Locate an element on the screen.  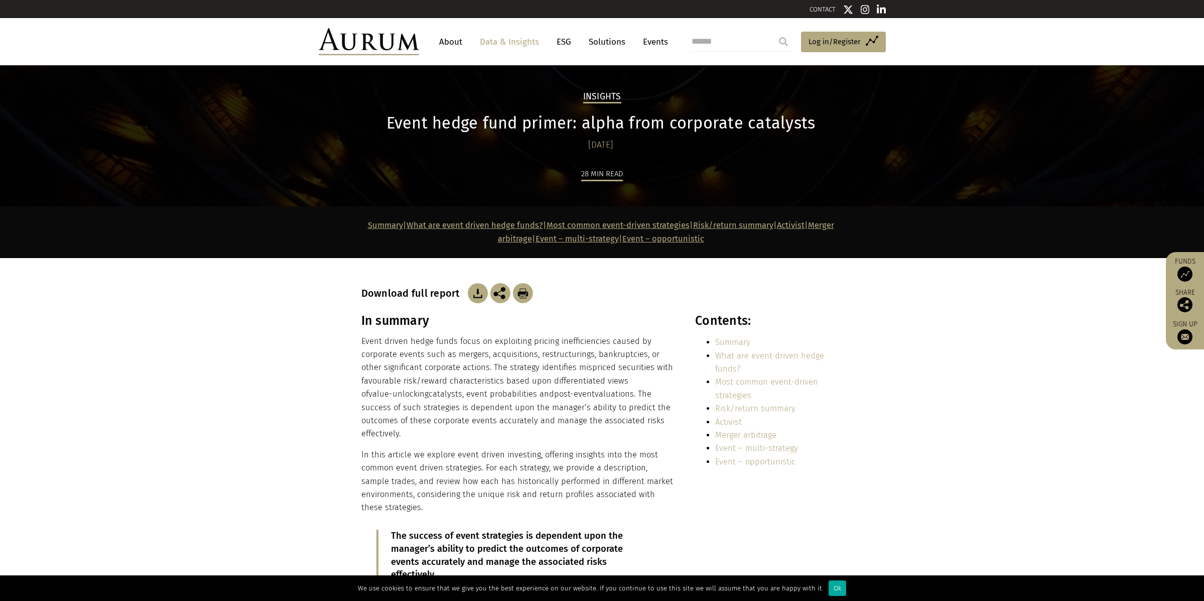
h1: Event hedge fund primer: alpha from corporate catalysts is located at coordinates (601, 123).